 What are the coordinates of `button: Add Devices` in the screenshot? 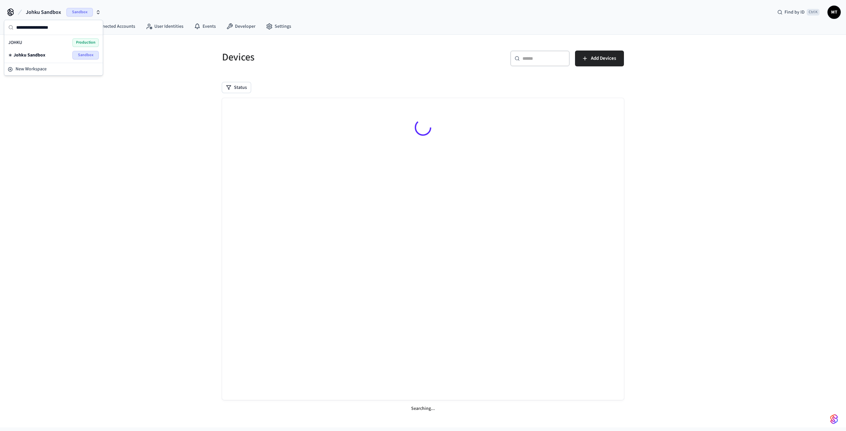 It's located at (599, 58).